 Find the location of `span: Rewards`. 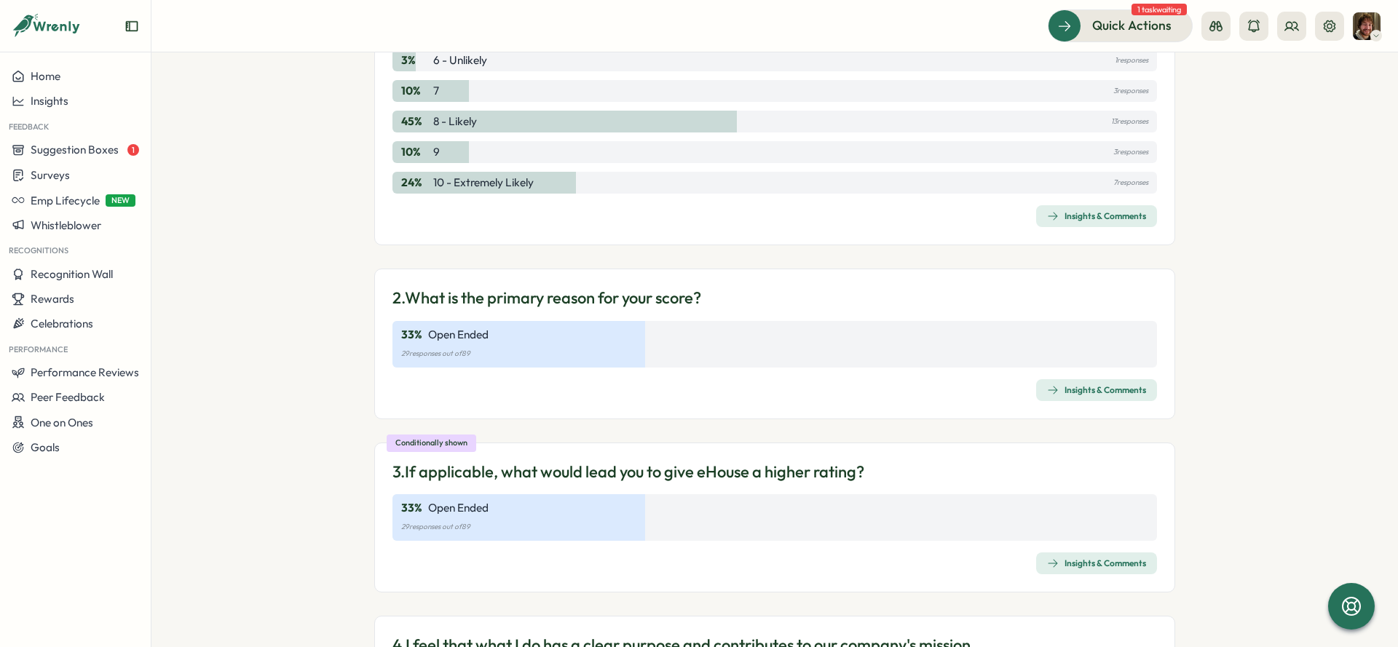

span: Rewards is located at coordinates (52, 298).